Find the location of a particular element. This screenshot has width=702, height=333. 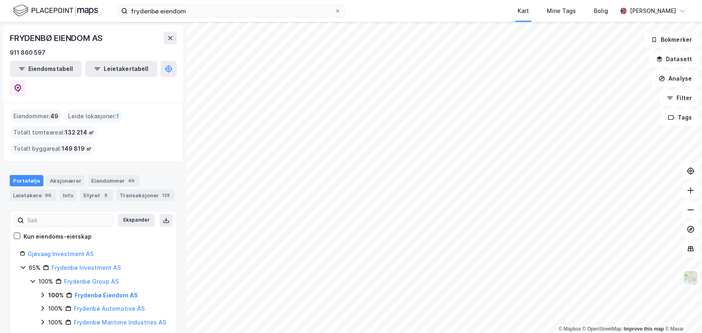

div: Aksjonærer is located at coordinates (66, 181).